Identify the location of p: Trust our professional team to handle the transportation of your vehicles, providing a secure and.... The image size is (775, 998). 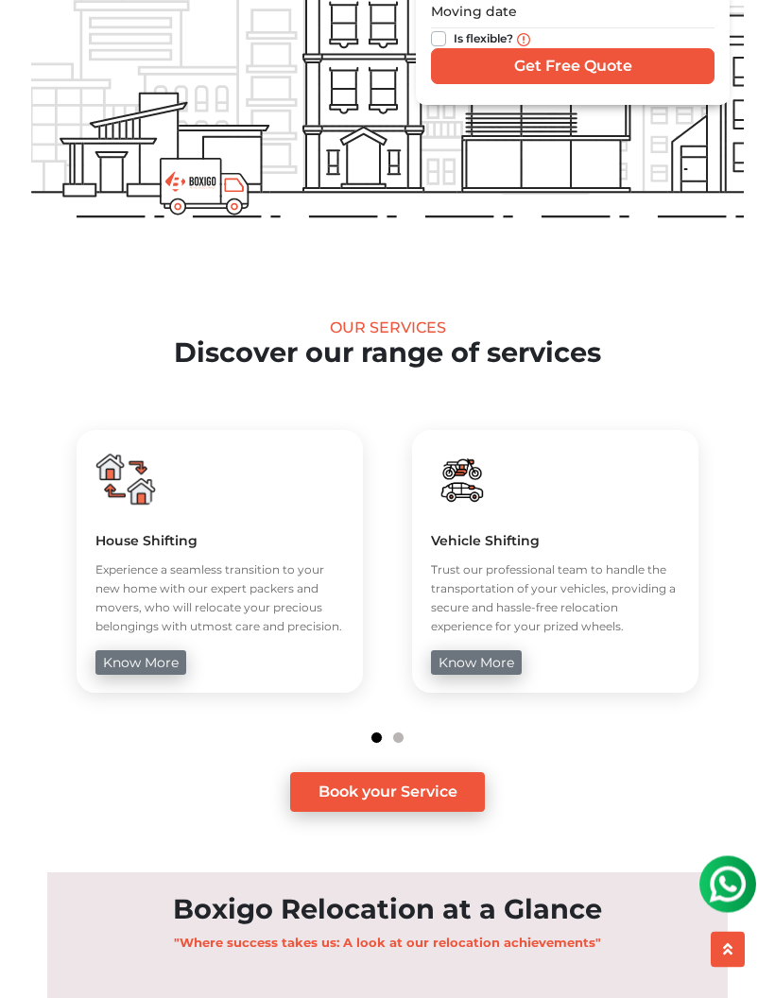
(555, 599).